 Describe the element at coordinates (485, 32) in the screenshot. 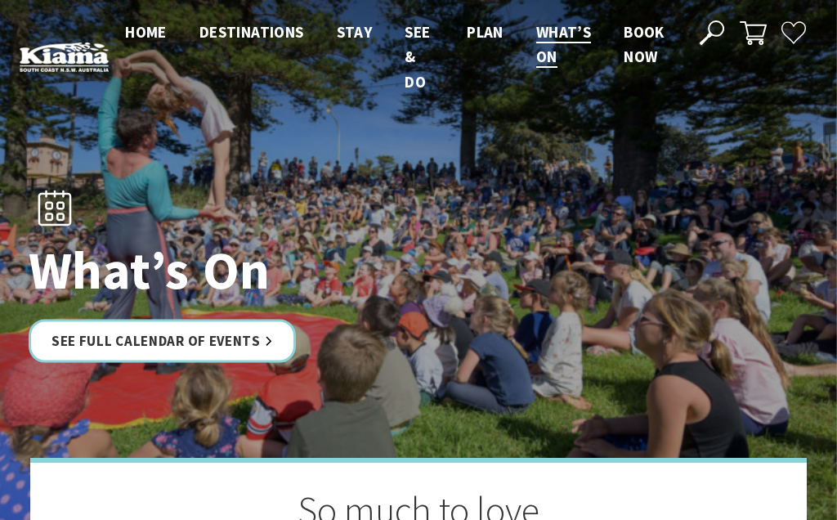

I see `span: Plan` at that location.